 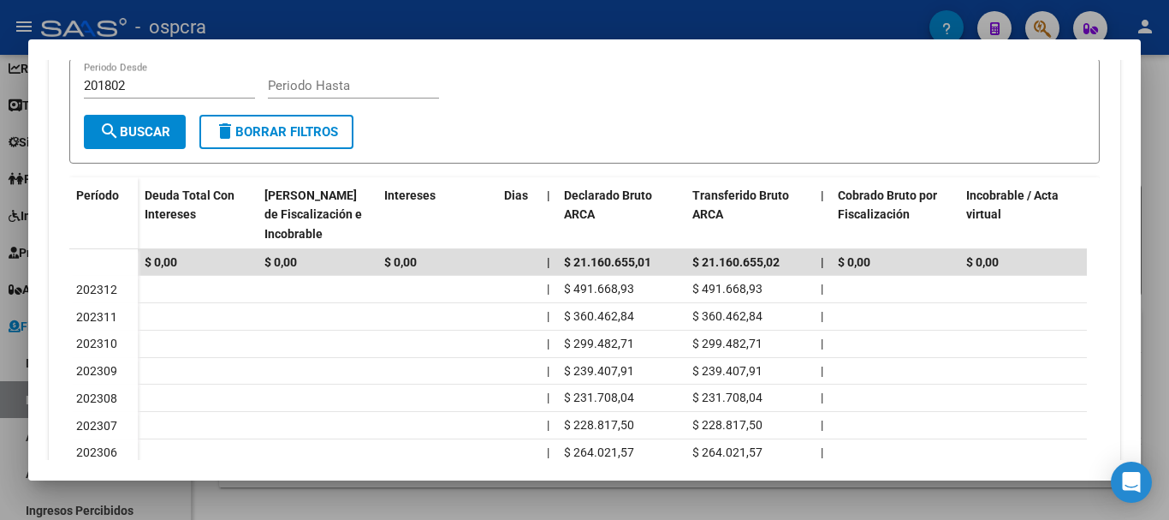 What do you see at coordinates (519, 215) in the screenshot?
I see `datatable-header-cell: Dias` at bounding box center [519, 215].